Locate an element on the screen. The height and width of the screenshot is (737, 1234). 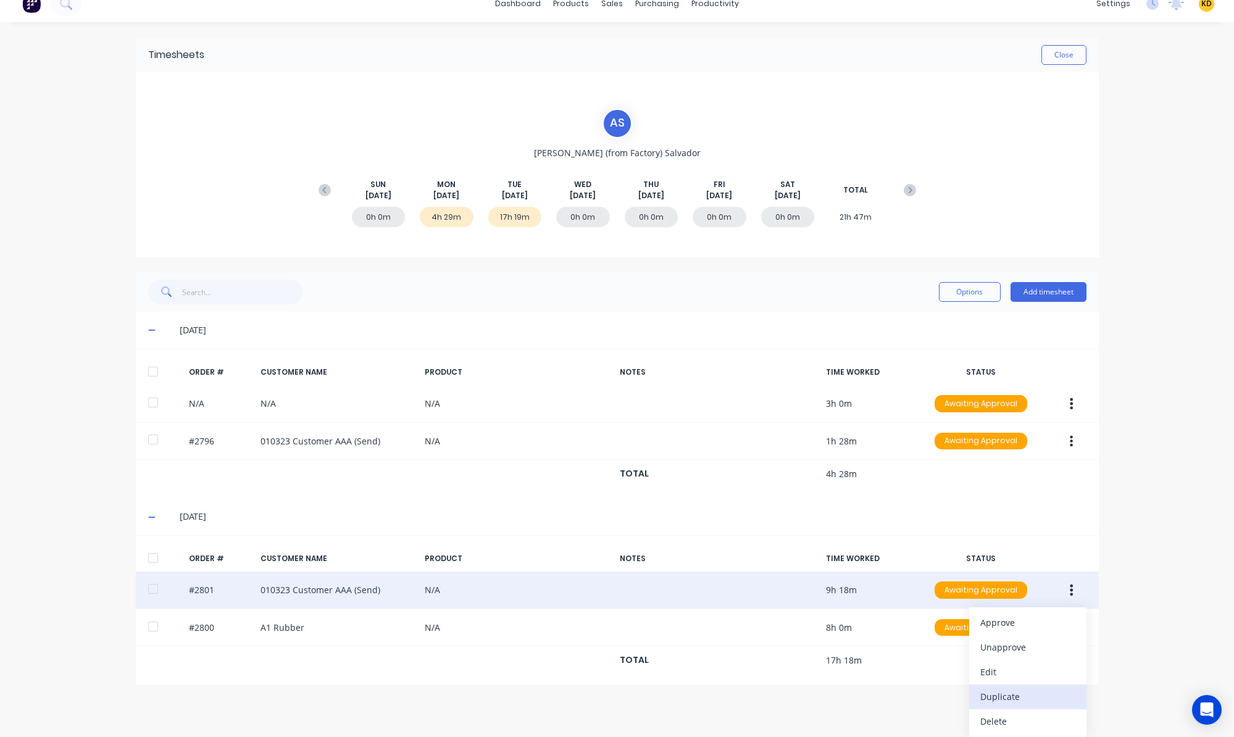
span: MON is located at coordinates (446, 185).